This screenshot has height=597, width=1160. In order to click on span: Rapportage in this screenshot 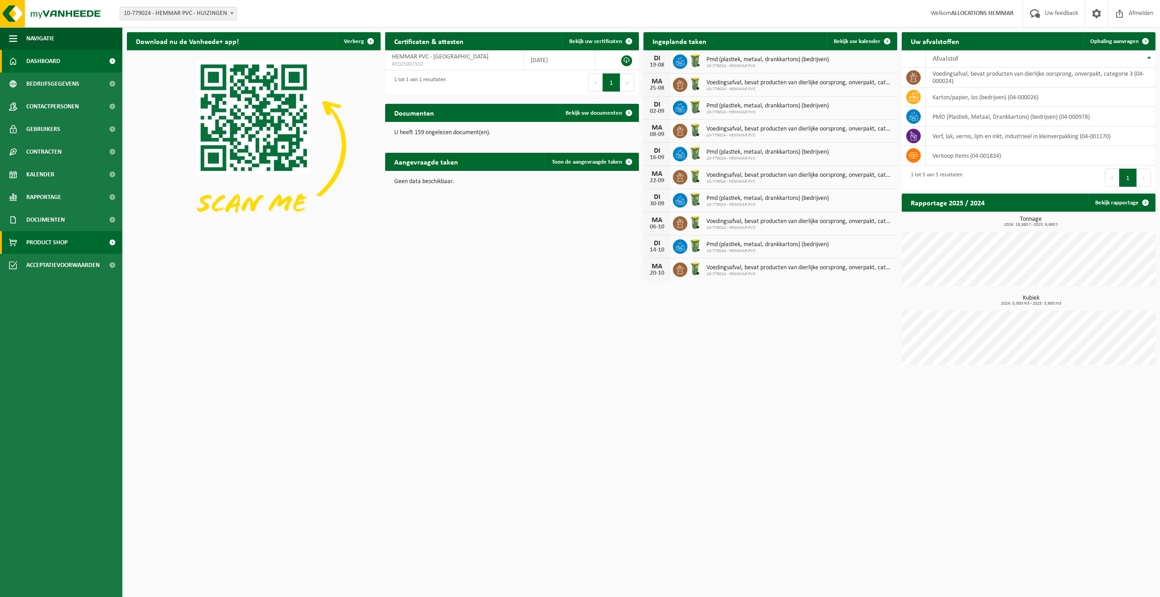, I will do `click(43, 197)`.